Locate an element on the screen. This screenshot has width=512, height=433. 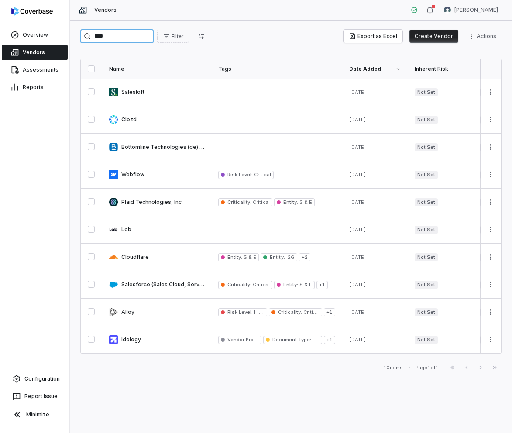
button: Minimize is located at coordinates (34, 414).